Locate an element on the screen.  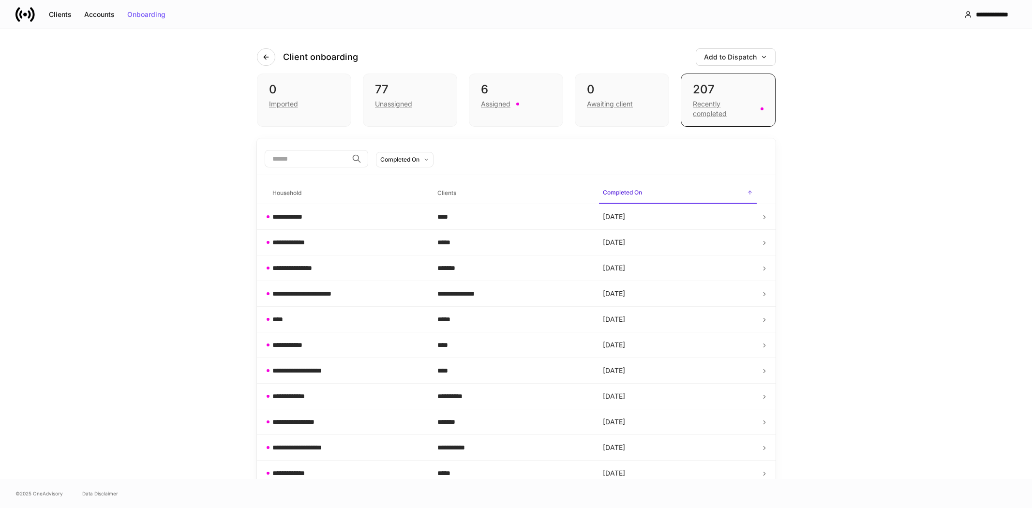
div: Completed On is located at coordinates (400, 159).